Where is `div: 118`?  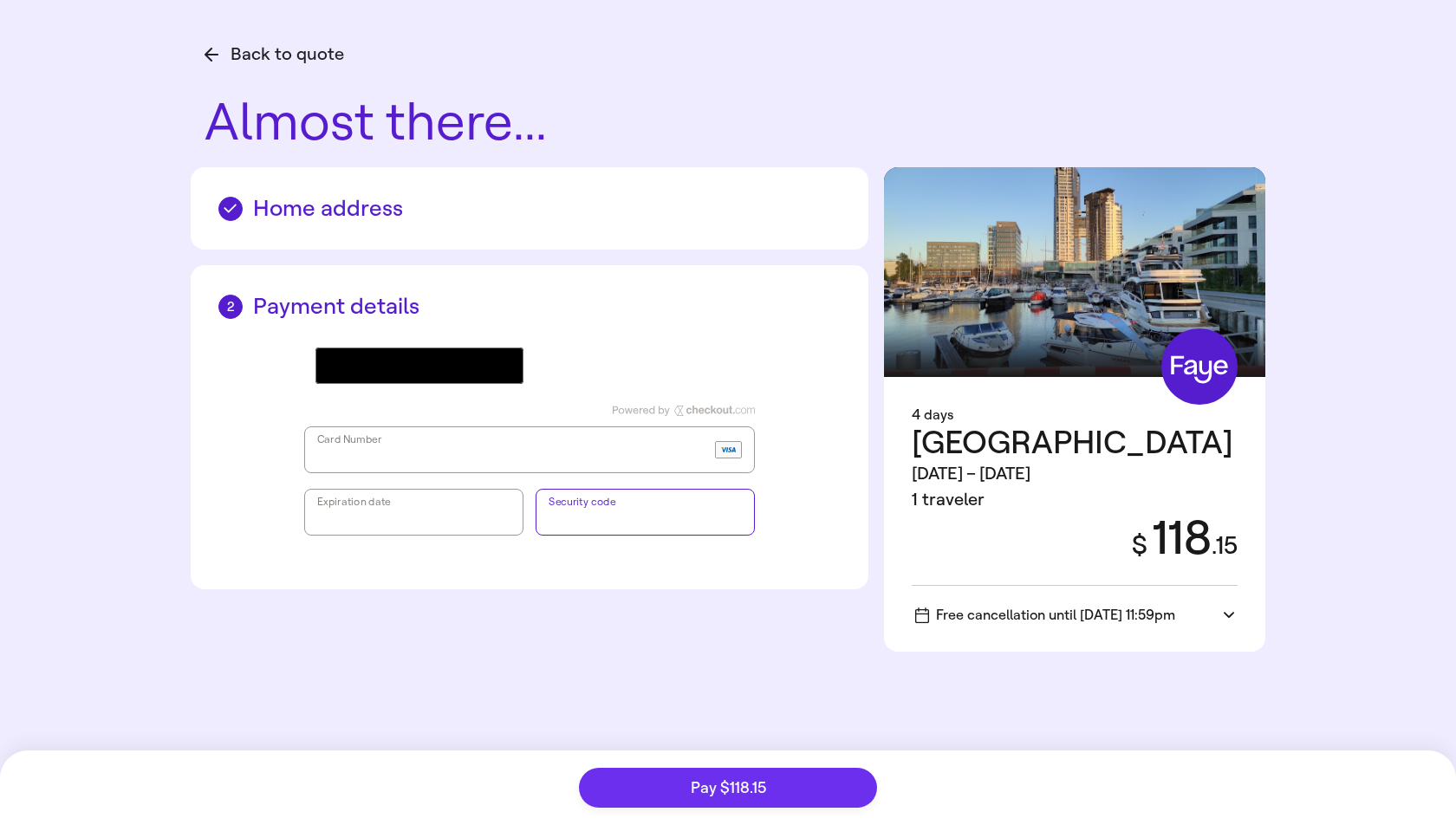 div: 118 is located at coordinates (1175, 538).